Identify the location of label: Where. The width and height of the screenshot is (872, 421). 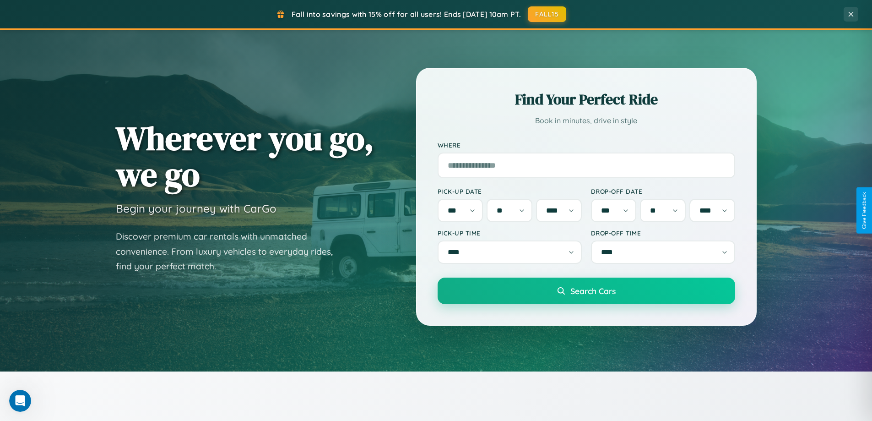
(586, 145).